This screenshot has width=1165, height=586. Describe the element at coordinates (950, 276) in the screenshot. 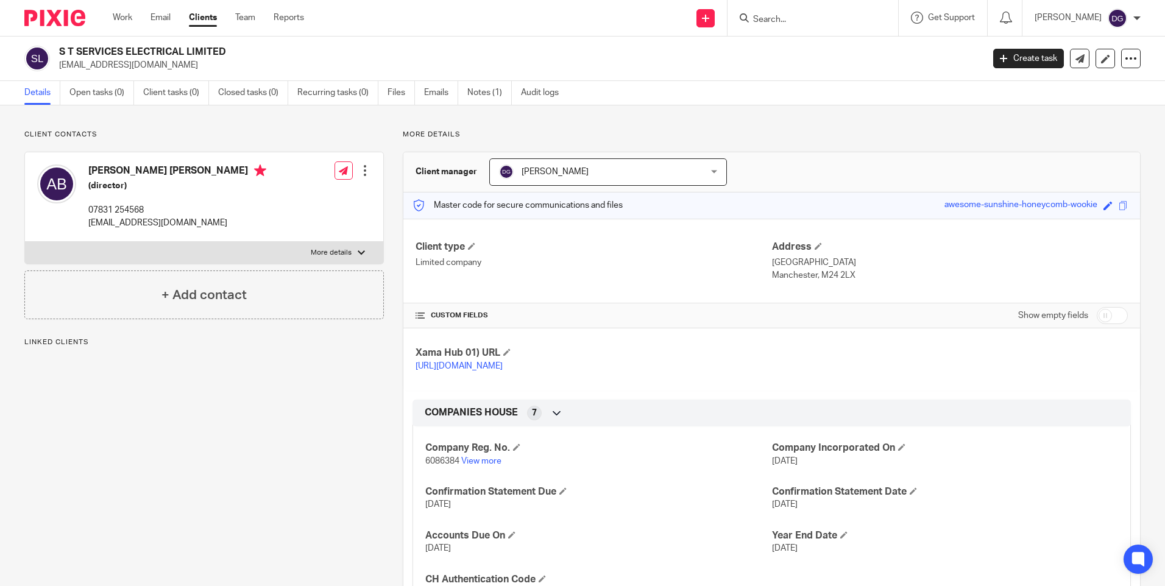

I see `p: Manchester, M24 2LX` at that location.